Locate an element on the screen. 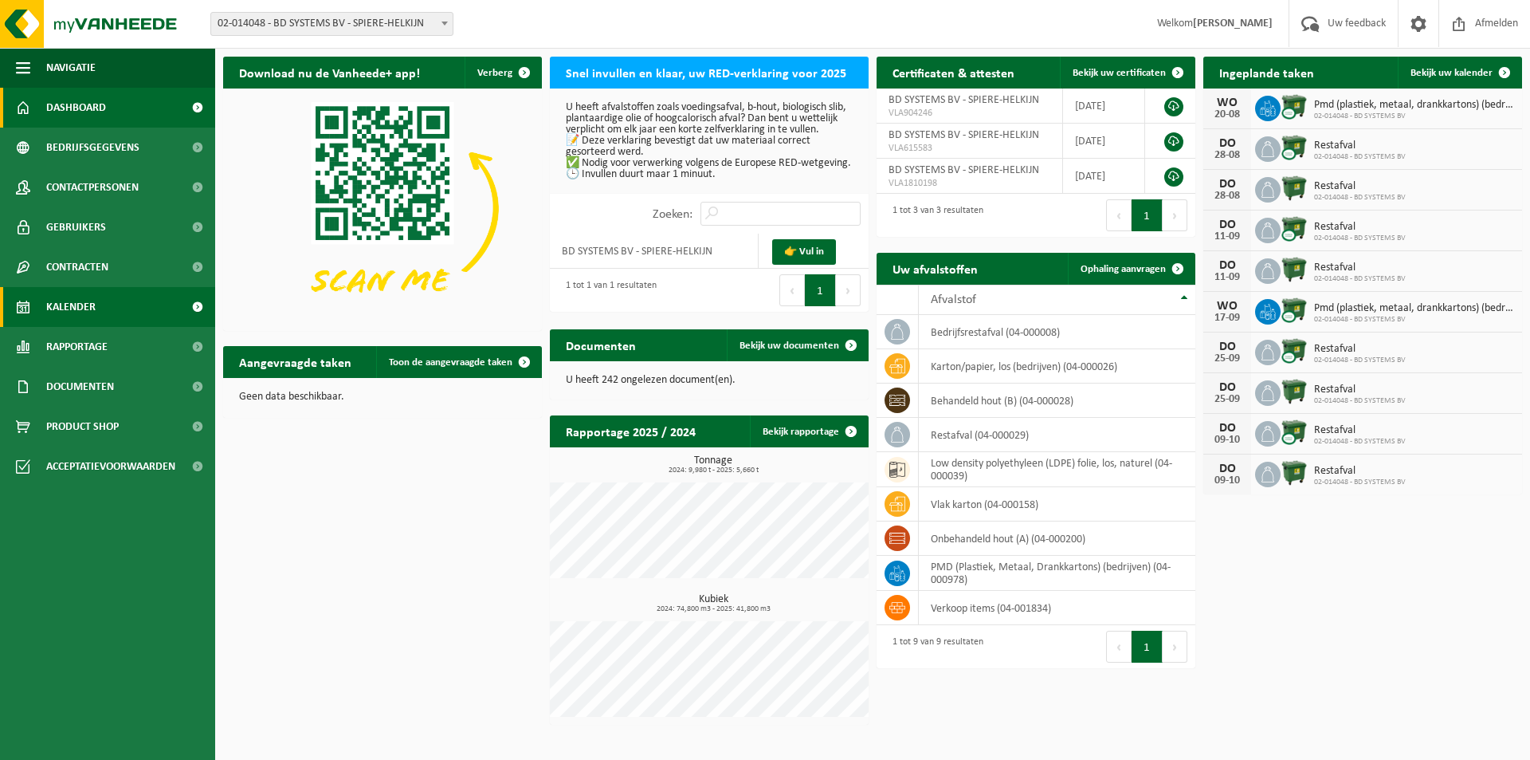 The image size is (1530, 760). span: Bedrijfsgegevens is located at coordinates (92, 147).